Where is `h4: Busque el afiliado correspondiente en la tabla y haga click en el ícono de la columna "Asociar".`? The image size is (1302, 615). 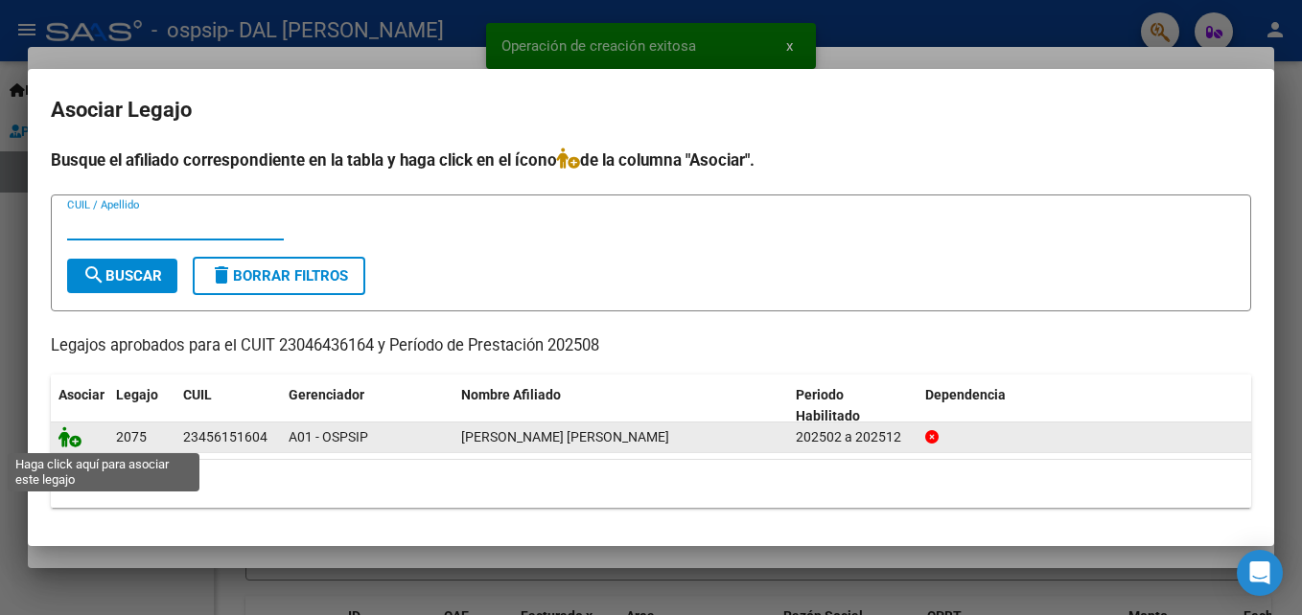
h4: Busque el afiliado correspondiente en la tabla y haga click en el ícono de la columna "Asociar". is located at coordinates (651, 160).